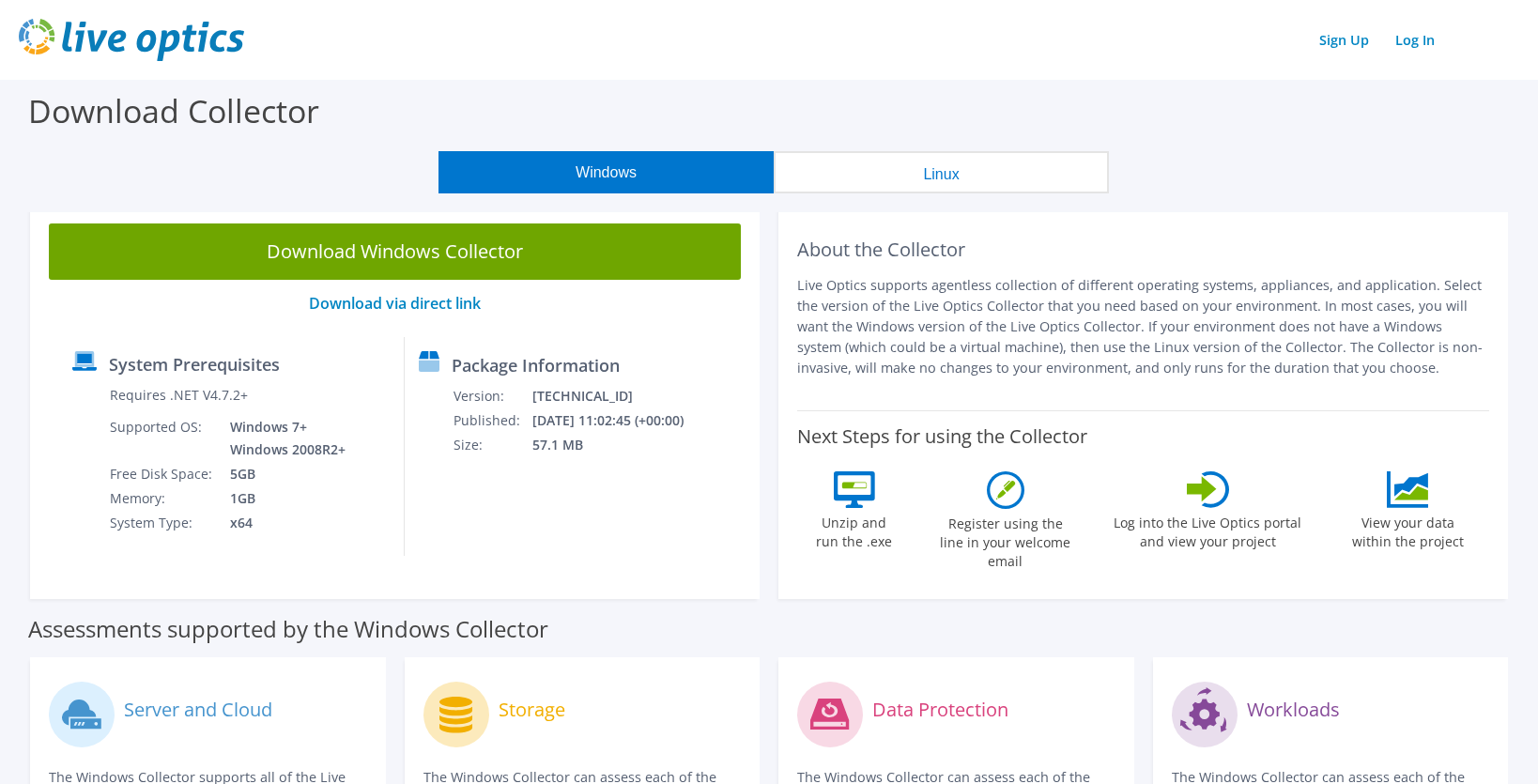  Describe the element at coordinates (162, 498) in the screenshot. I see `td: Memory:` at that location.